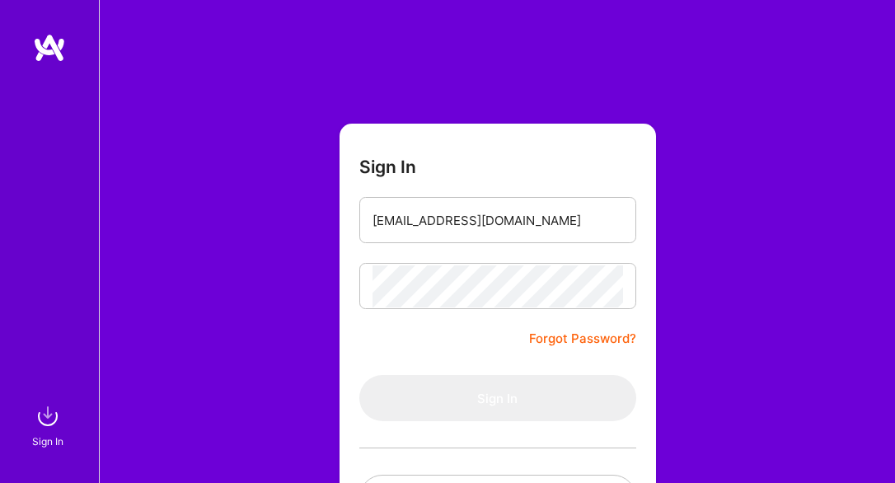 The height and width of the screenshot is (483, 895). Describe the element at coordinates (48, 441) in the screenshot. I see `div: Sign In` at that location.